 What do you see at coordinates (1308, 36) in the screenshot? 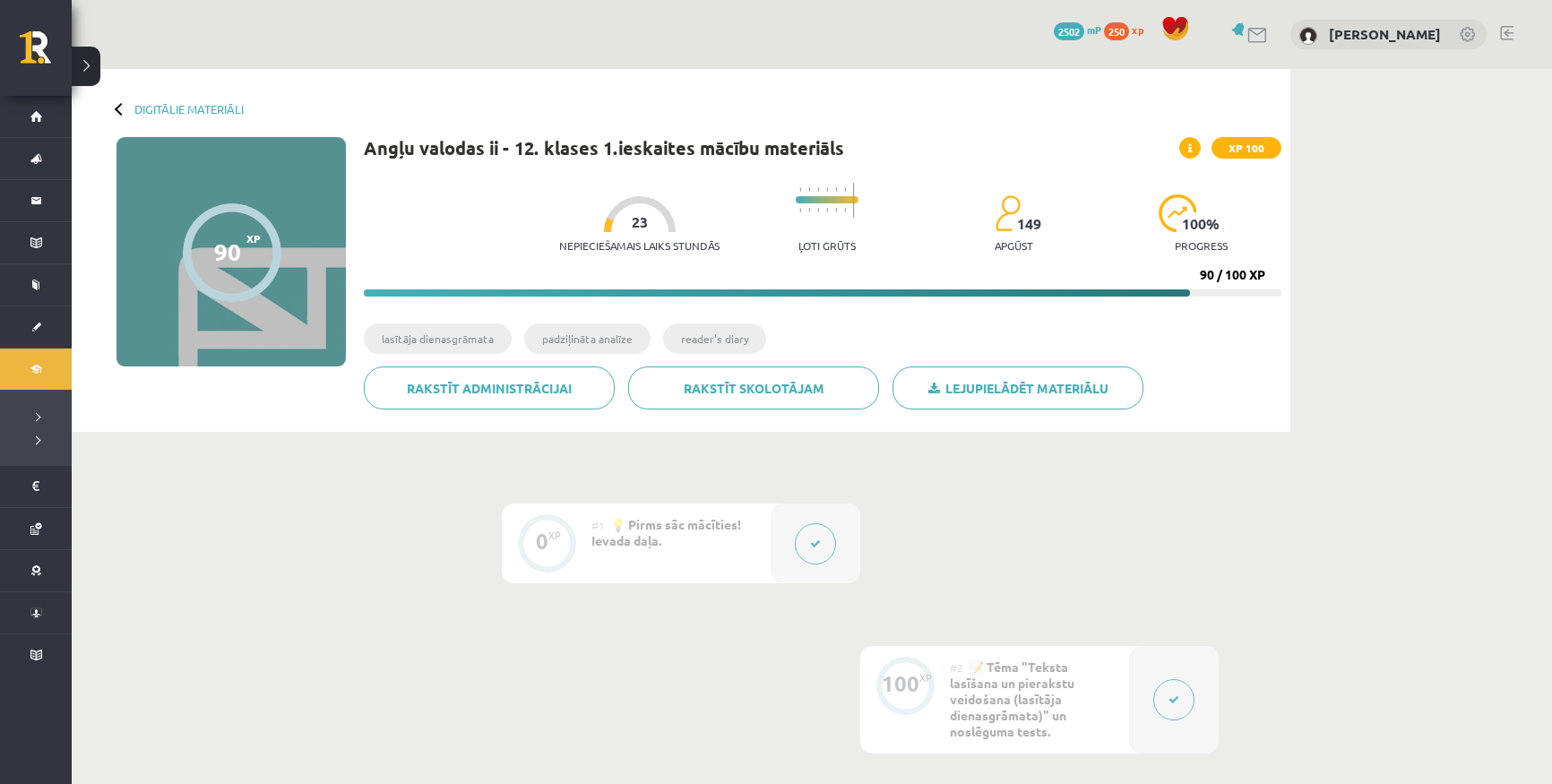
I see `img: Matīss Liepiņš` at bounding box center [1308, 36].